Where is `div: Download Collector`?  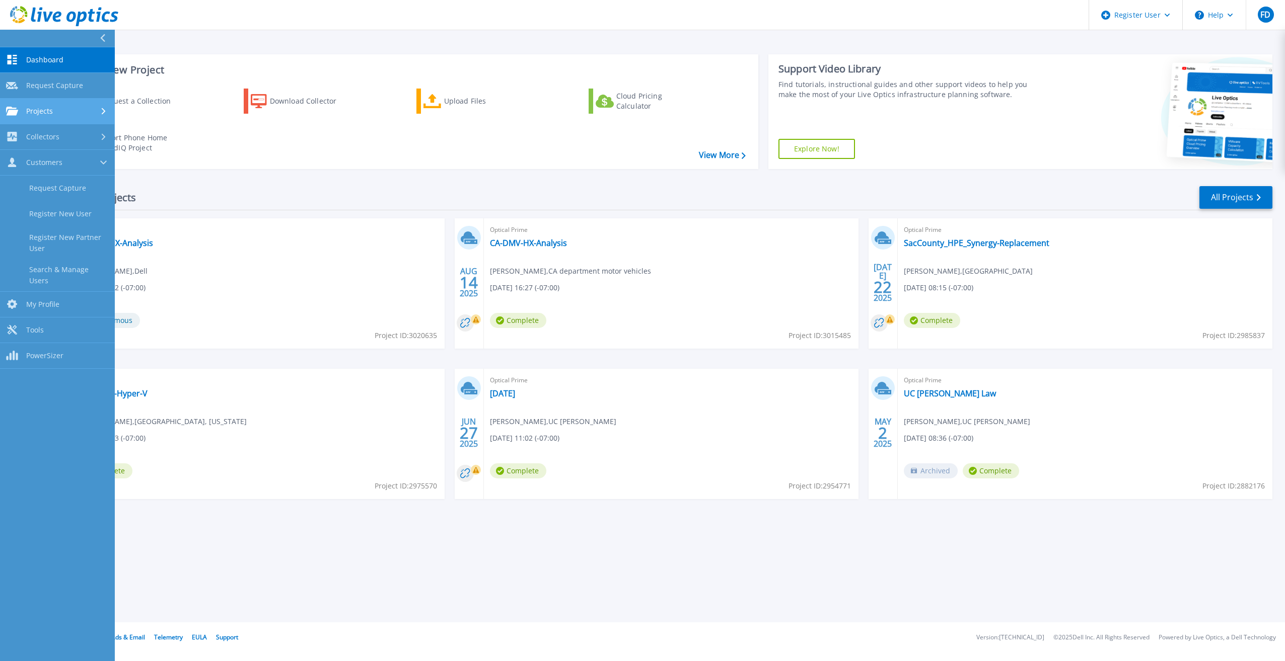
div: Download Collector is located at coordinates (310, 101).